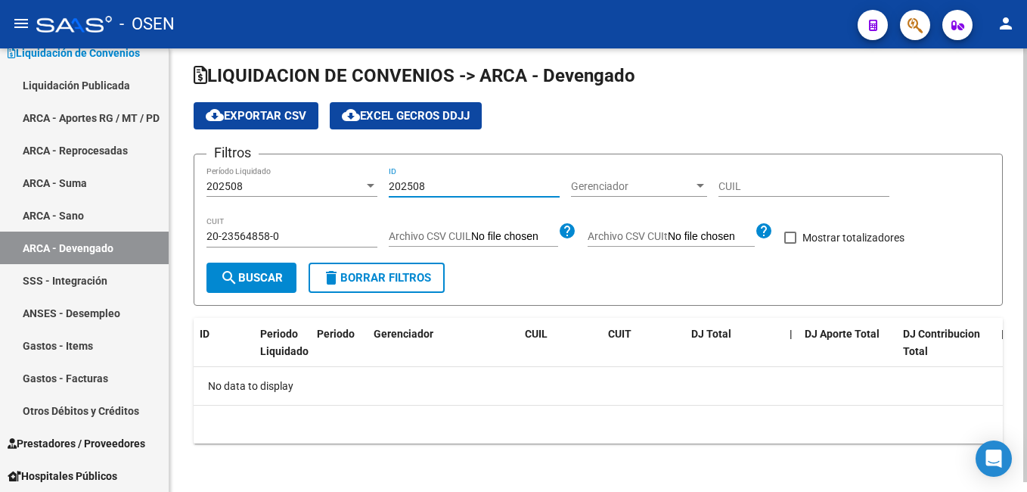  Describe the element at coordinates (331, 278) in the screenshot. I see `mat-icon: delete` at that location.